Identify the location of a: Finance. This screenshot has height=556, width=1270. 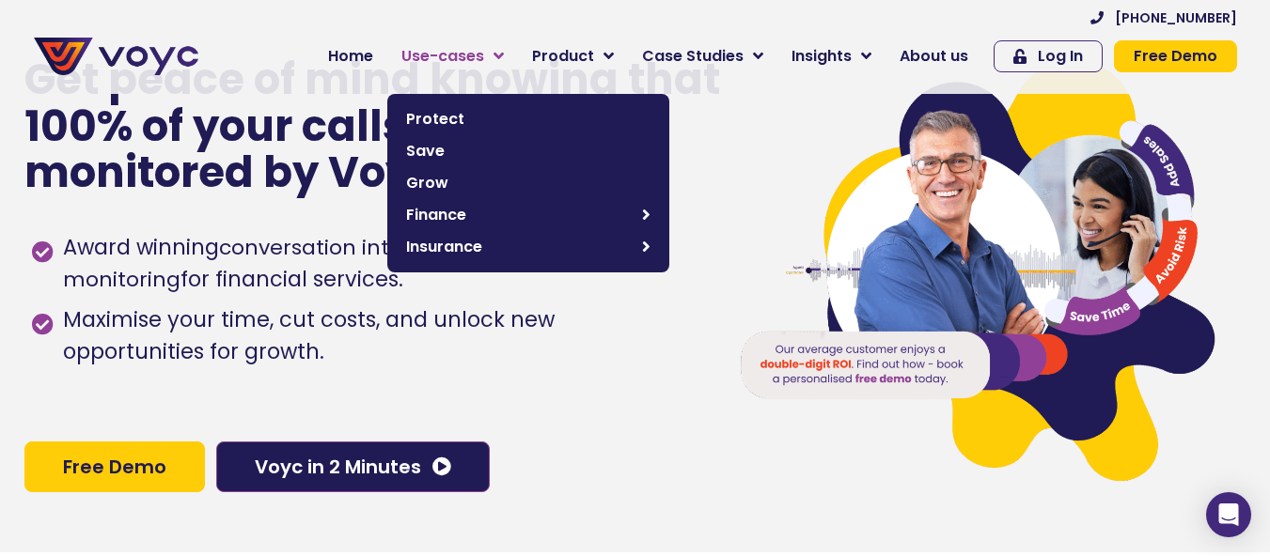
(528, 215).